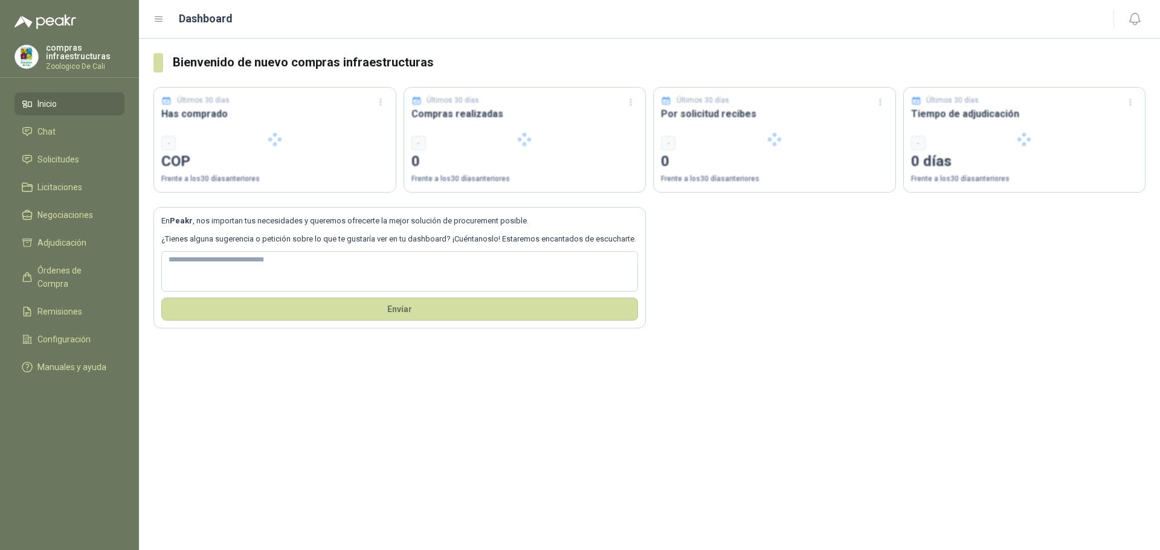 The width and height of the screenshot is (1160, 550). What do you see at coordinates (399, 221) in the screenshot?
I see `p: En , nos importan tus necesidades y queremos ofrecerte la mejor solución de procurement posible.` at bounding box center [399, 221].